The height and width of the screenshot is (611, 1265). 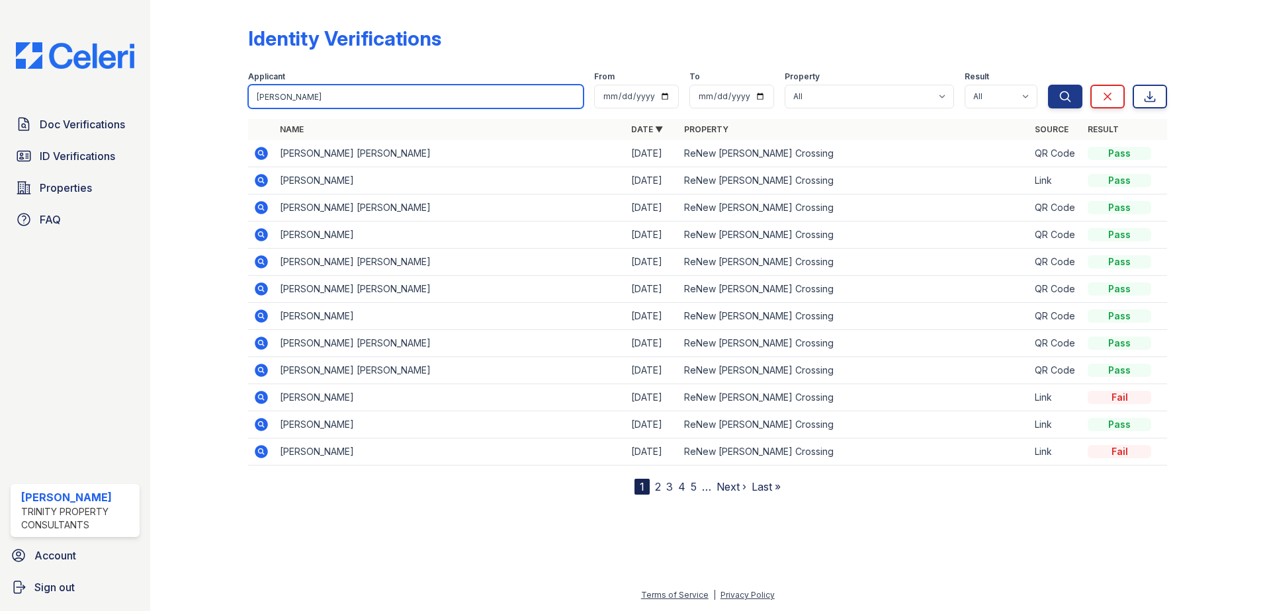 I want to click on span: Account, so click(x=55, y=556).